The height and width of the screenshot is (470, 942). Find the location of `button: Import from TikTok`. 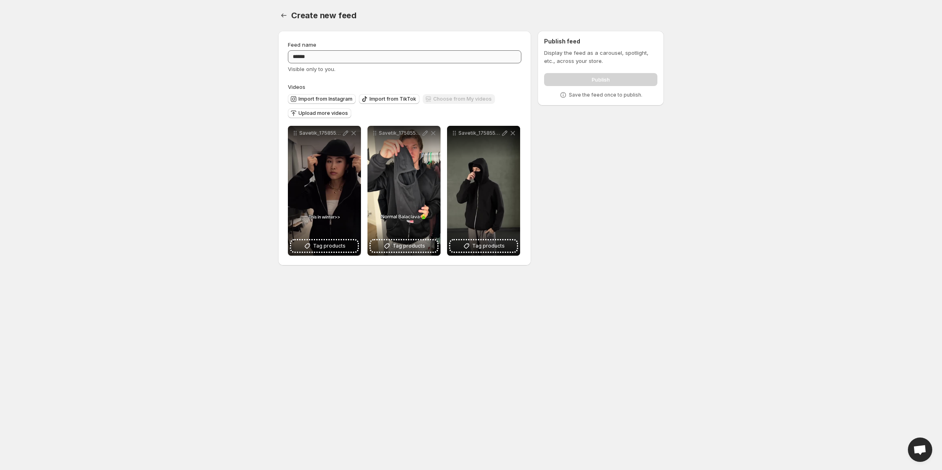

button: Import from TikTok is located at coordinates (389, 99).